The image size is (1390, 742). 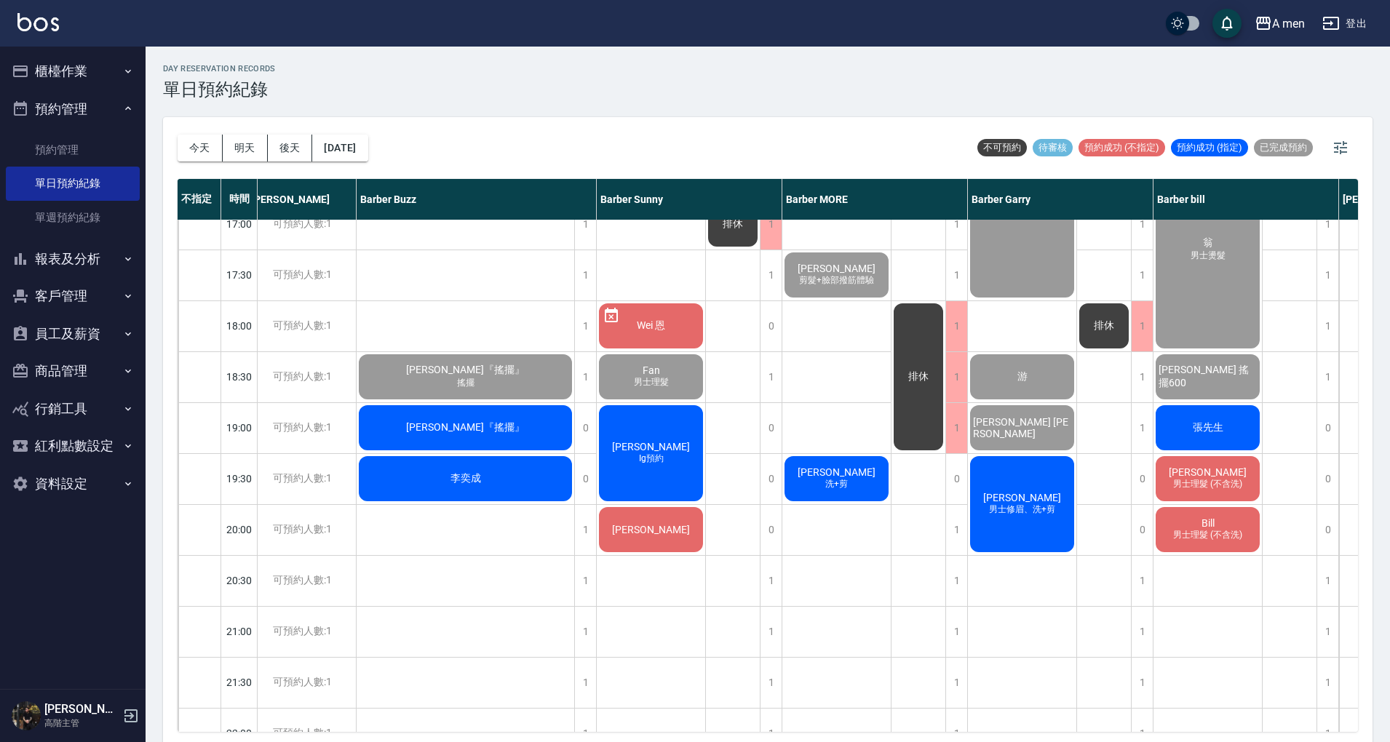 I want to click on p: 高階主管, so click(x=82, y=723).